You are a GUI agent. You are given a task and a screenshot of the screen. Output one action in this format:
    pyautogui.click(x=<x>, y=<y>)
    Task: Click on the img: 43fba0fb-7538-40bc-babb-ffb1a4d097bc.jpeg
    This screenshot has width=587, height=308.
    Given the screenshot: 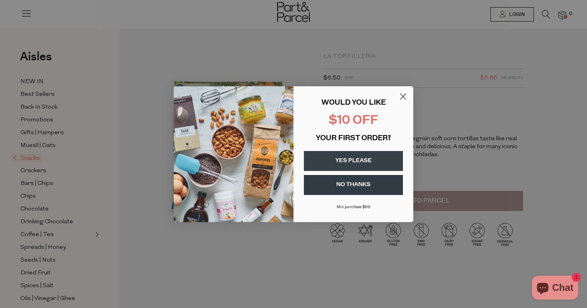 What is the action you would take?
    pyautogui.click(x=234, y=154)
    